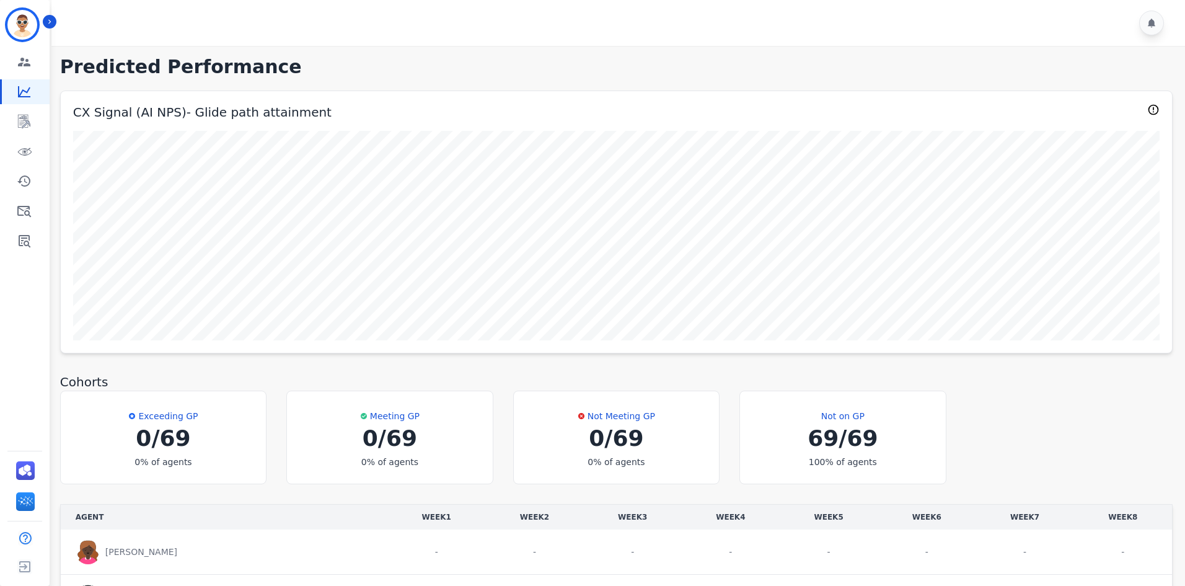 This screenshot has width=1185, height=586. I want to click on th: WEEK 7, so click(1025, 517).